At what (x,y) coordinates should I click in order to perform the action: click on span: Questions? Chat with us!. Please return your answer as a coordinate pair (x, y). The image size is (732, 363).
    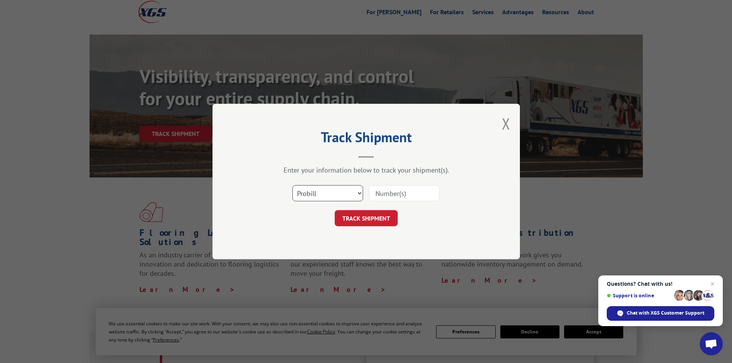
    Looking at the image, I should click on (661, 284).